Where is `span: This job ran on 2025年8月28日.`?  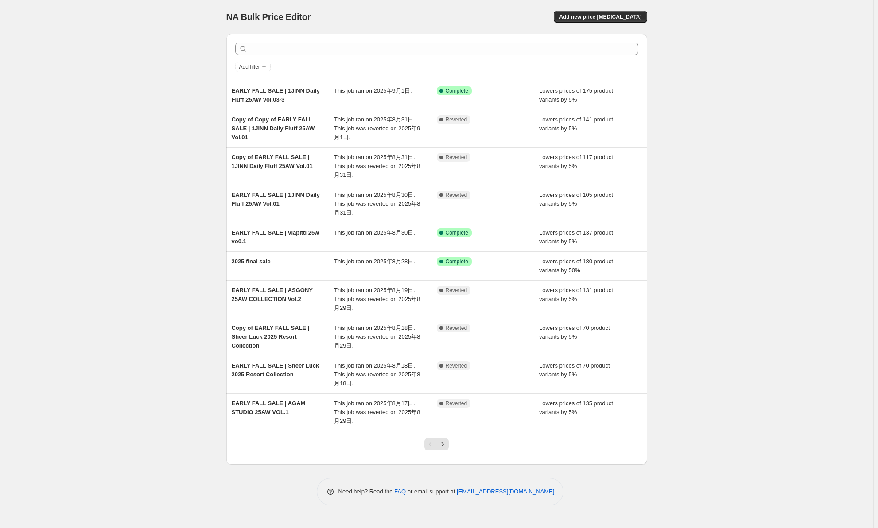 span: This job ran on 2025年8月28日. is located at coordinates (374, 261).